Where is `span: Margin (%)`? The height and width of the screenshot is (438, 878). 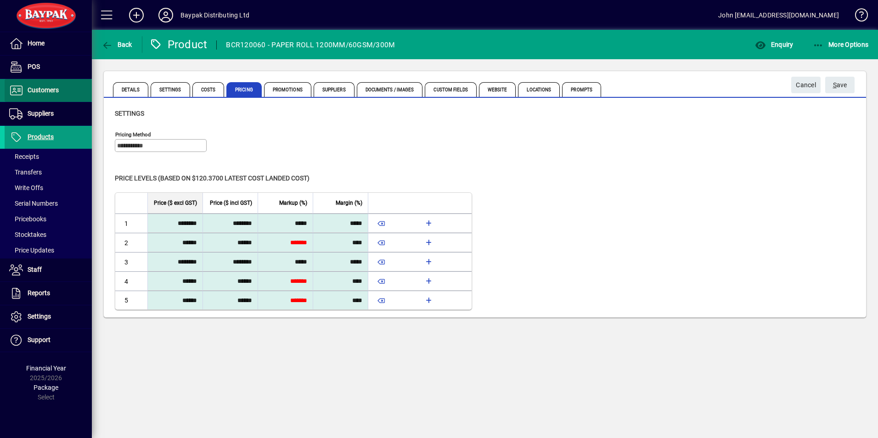
span: Margin (%) is located at coordinates (349, 203).